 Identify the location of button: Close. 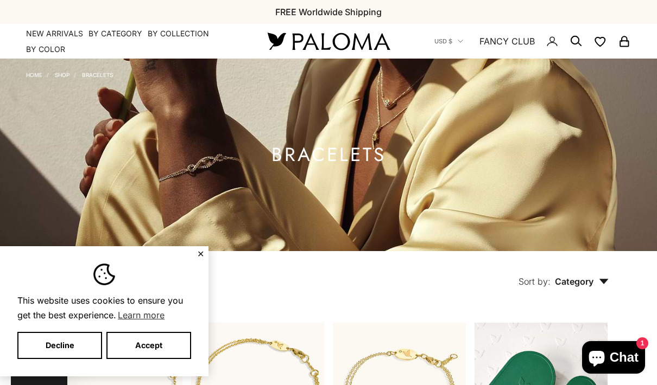
(200, 254).